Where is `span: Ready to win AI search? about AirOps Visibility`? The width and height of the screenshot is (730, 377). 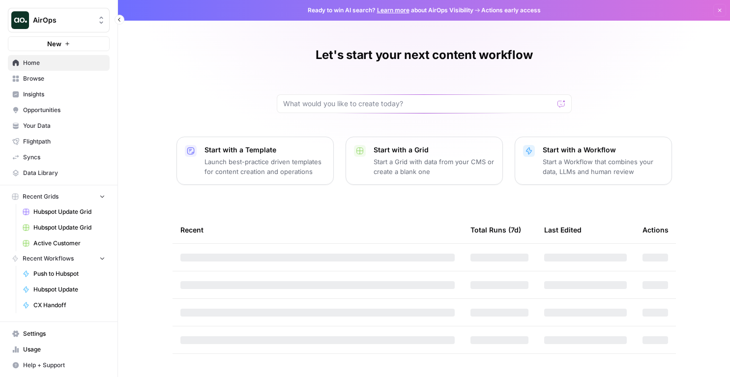
span: Ready to win AI search? about AirOps Visibility is located at coordinates (390, 10).